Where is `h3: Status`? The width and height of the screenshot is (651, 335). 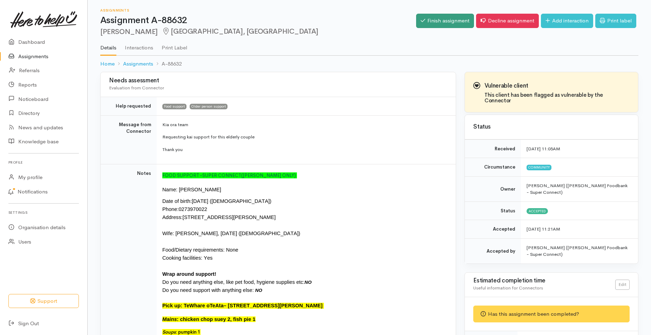 h3: Status is located at coordinates (552, 127).